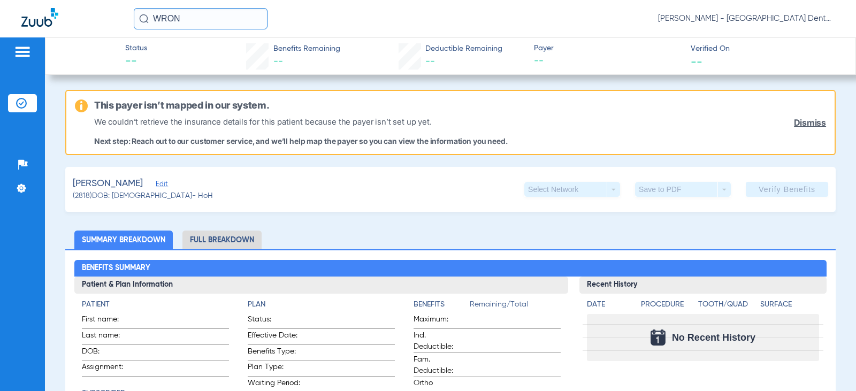 The height and width of the screenshot is (391, 856). Describe the element at coordinates (713, 337) in the screenshot. I see `span: No Recent History` at that location.